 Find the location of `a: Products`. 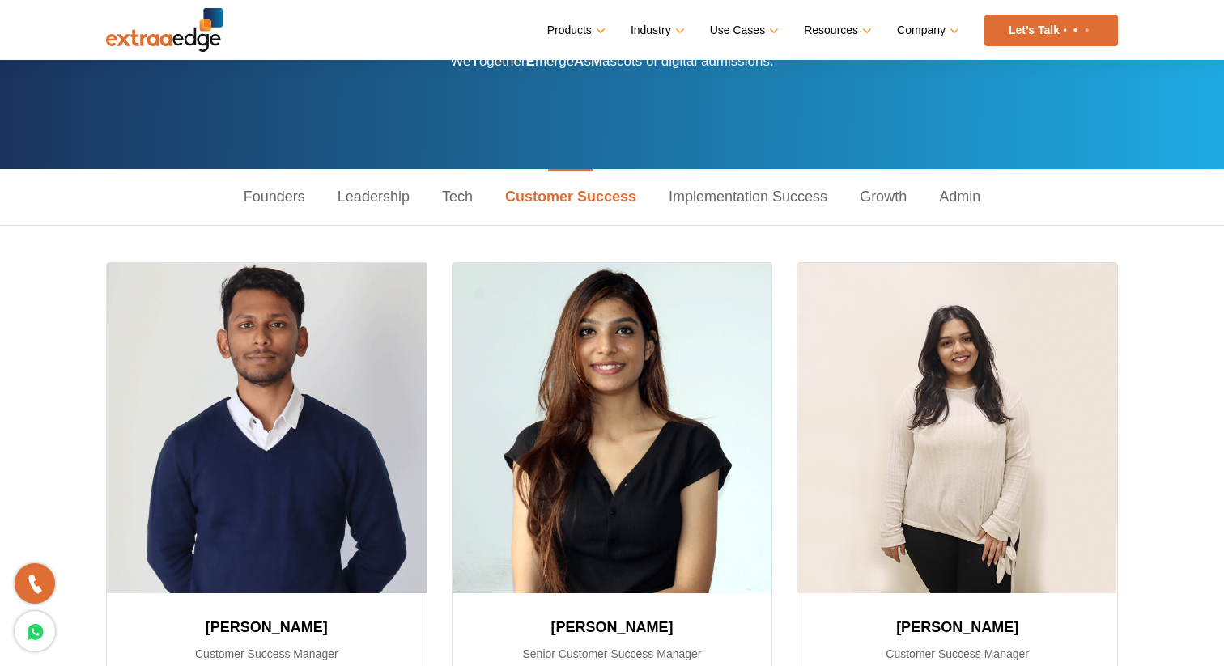

a: Products is located at coordinates (575, 30).